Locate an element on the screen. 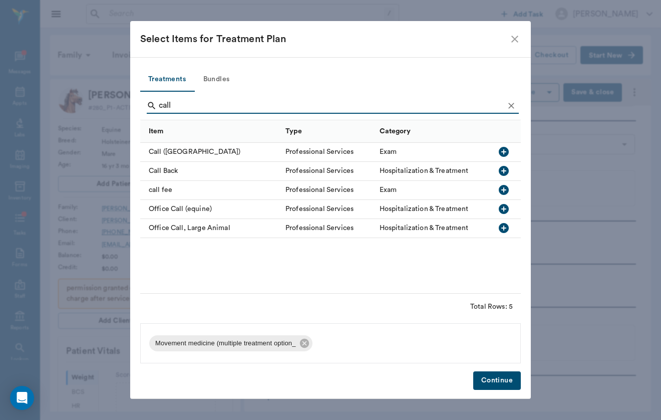 The height and width of the screenshot is (420, 661). button: Bundles is located at coordinates (216, 80).